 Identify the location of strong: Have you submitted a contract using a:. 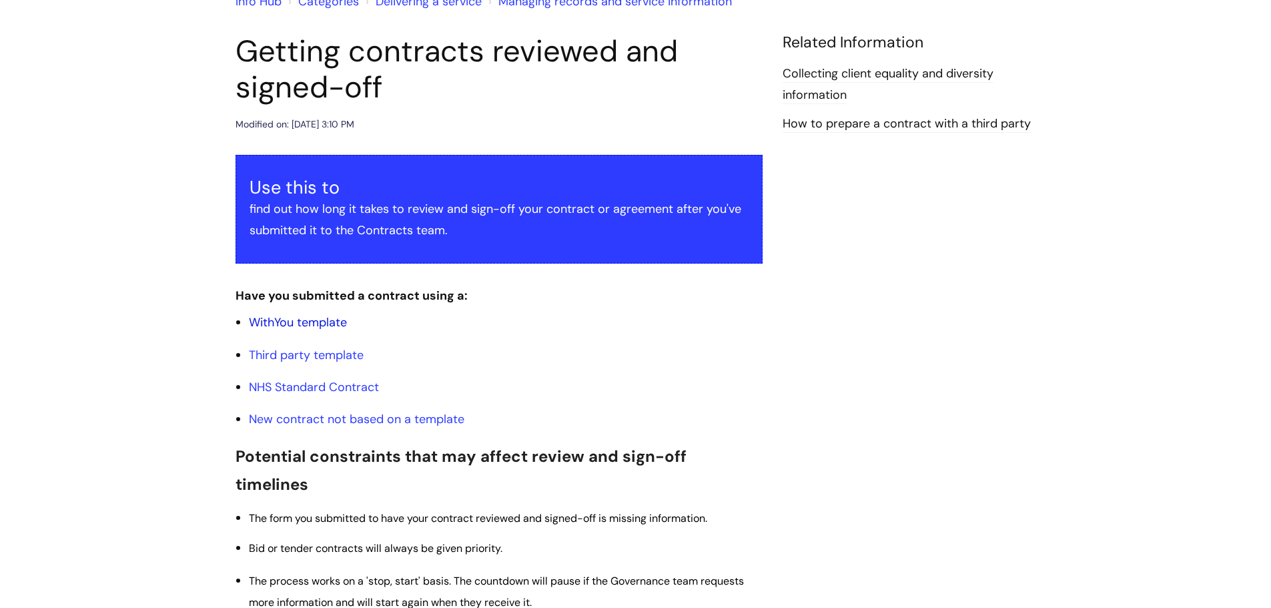
(351, 295).